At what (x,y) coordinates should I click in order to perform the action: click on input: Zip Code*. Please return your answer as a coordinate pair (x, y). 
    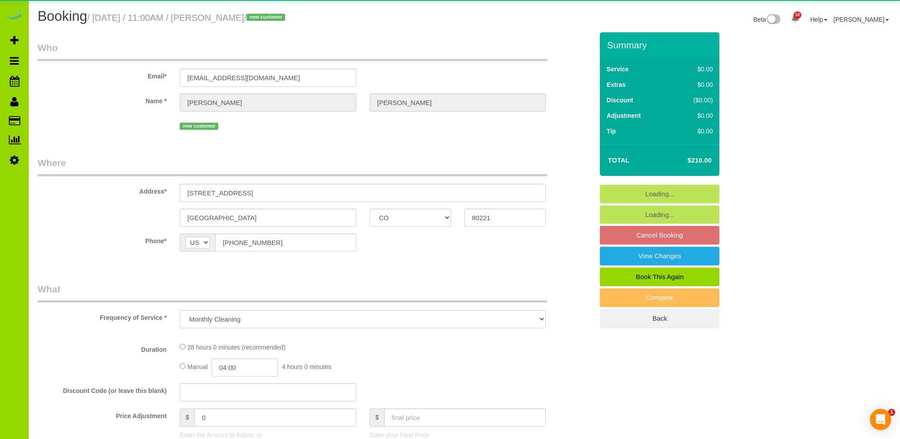
    Looking at the image, I should click on (505, 217).